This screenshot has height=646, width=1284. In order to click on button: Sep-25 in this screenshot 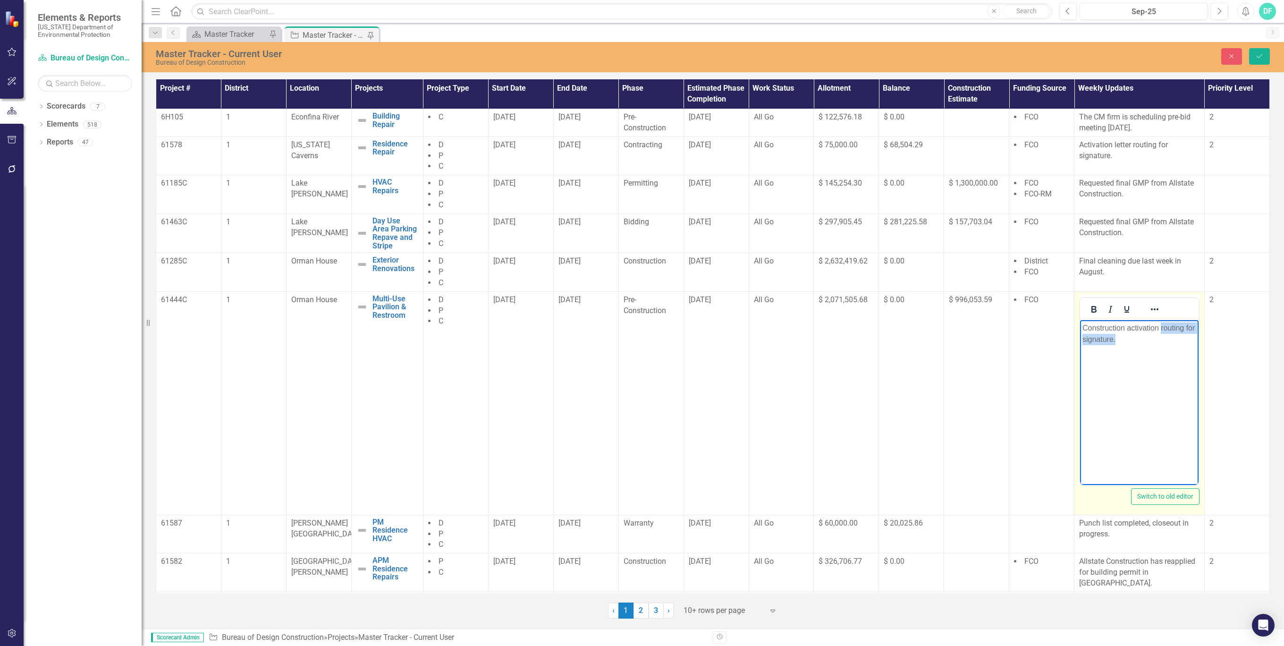, I will do `click(1144, 11)`.